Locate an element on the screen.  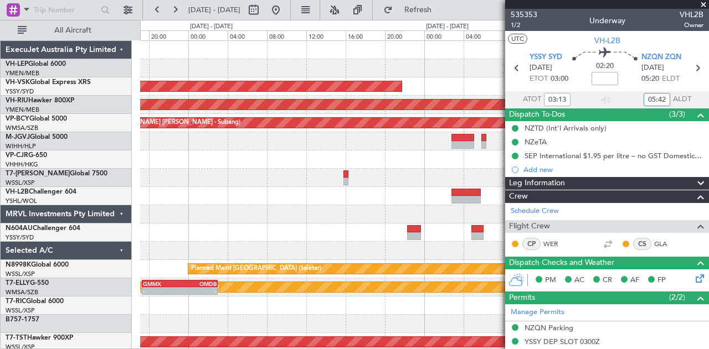
span: M-JGVJ is located at coordinates (18, 137).